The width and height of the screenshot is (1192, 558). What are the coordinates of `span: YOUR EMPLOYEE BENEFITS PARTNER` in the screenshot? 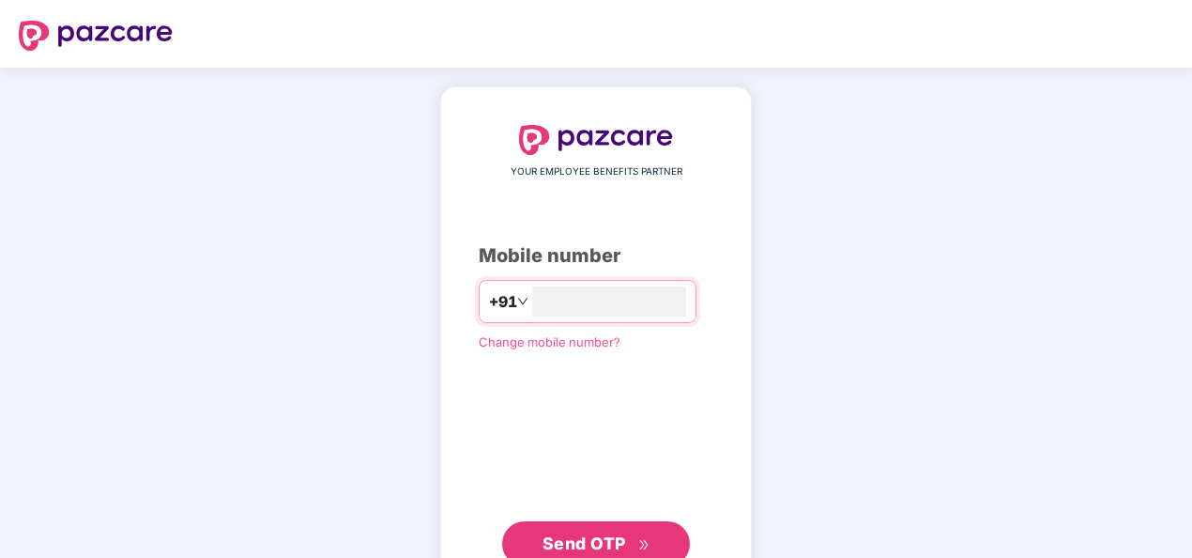 It's located at (596, 172).